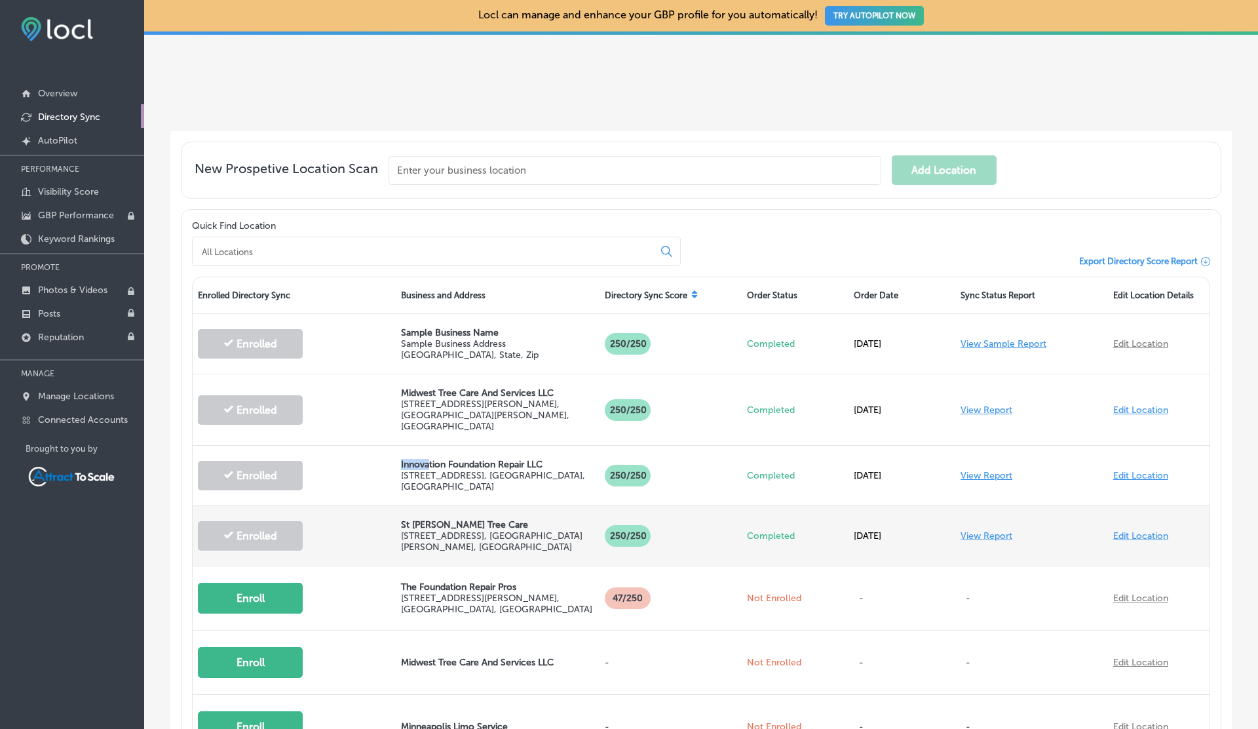  What do you see at coordinates (635, 170) in the screenshot?
I see `input: Enter your business location` at bounding box center [635, 170].